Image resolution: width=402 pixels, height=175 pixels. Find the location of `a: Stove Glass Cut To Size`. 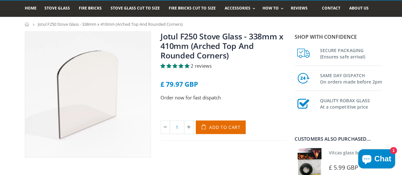

a: Stove Glass Cut To Size is located at coordinates (138, 9).